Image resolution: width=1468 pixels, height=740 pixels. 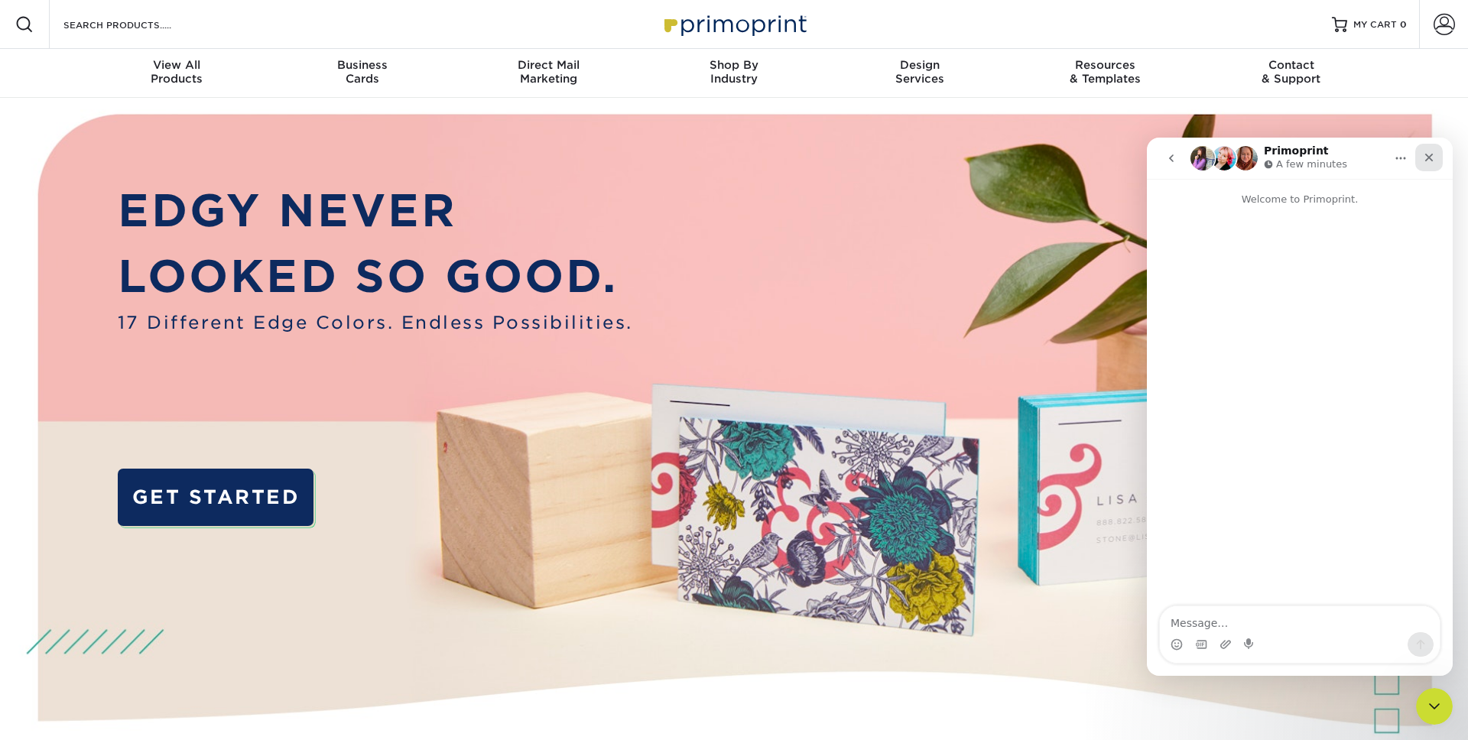 What do you see at coordinates (79, 507) in the screenshot?
I see `button: Upload attachment` at bounding box center [79, 507].